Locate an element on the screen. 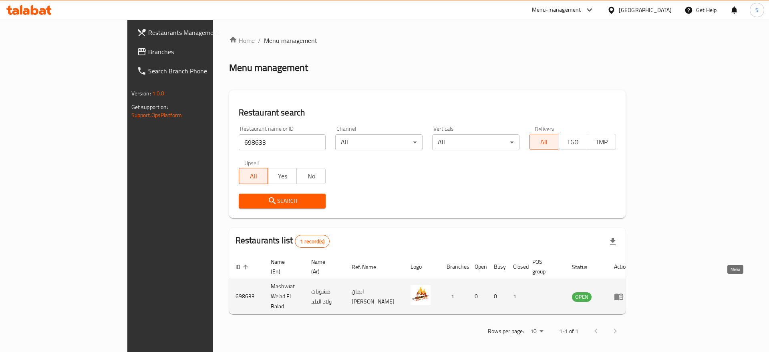 The height and width of the screenshot is (352, 769). button: TMP is located at coordinates (601, 142).